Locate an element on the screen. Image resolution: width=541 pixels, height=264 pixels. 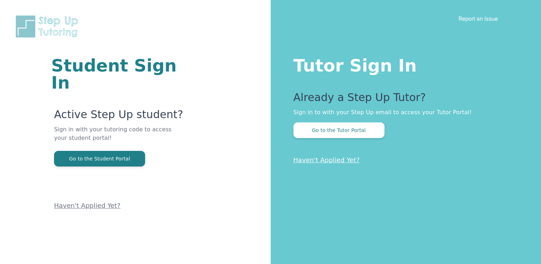
p: Sign in with your tutoring code to access your student portal! is located at coordinates (120, 138).